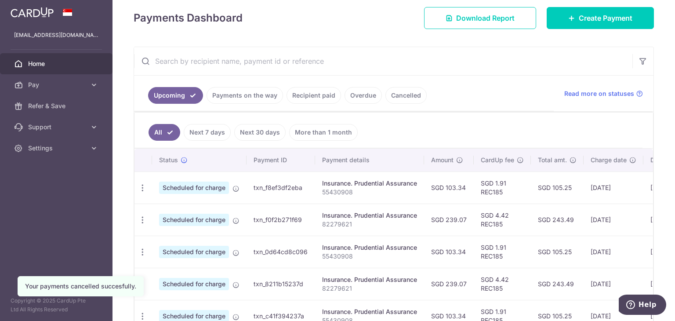  I want to click on th: Payment details, so click(369, 160).